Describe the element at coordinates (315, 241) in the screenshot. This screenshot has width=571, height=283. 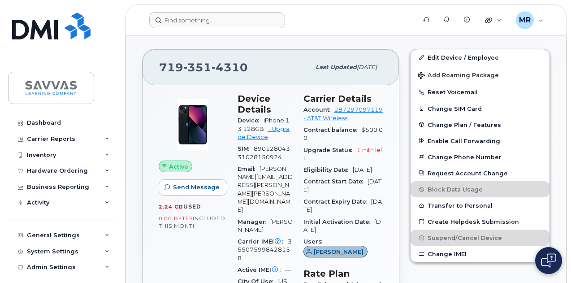
I see `span: Users` at that location.